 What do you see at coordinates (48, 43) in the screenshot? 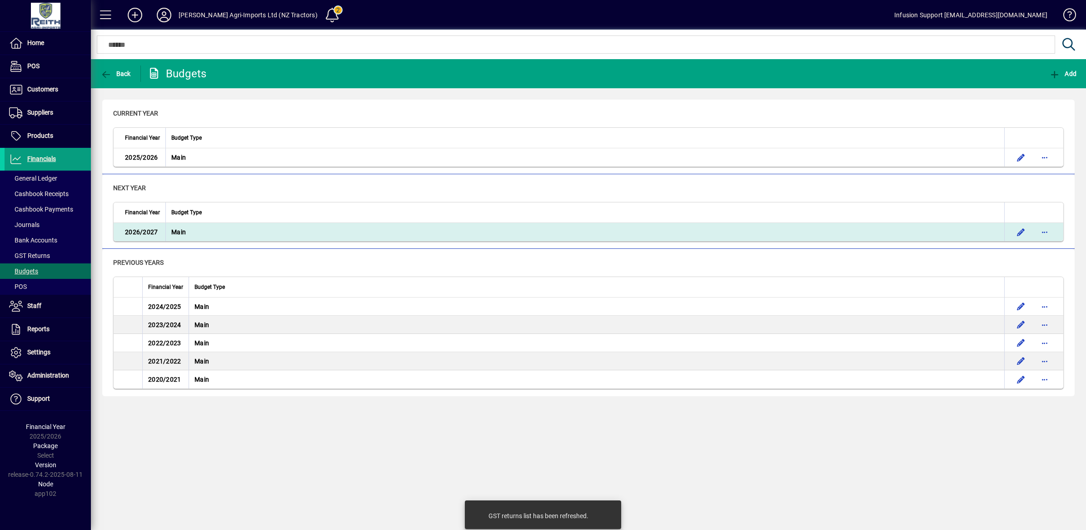
I see `a: Home` at bounding box center [48, 43].